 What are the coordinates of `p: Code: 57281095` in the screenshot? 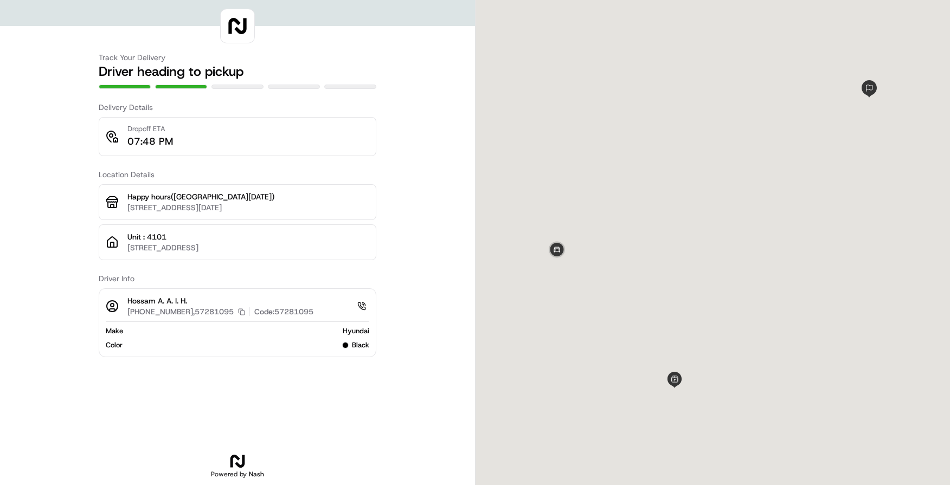 It's located at (283, 312).